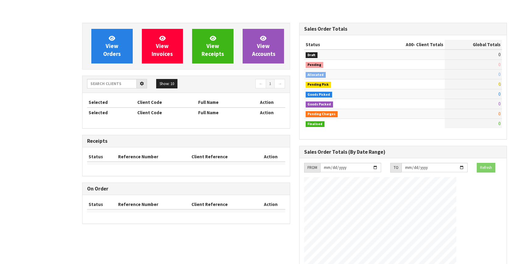 This screenshot has height=264, width=516. I want to click on span: View Invoices, so click(162, 46).